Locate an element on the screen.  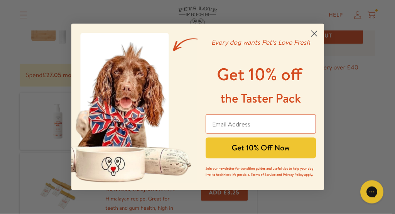
img: a400ef88-77f9-4908-94a9-4c138221a682.jpeg is located at coordinates (135, 107).